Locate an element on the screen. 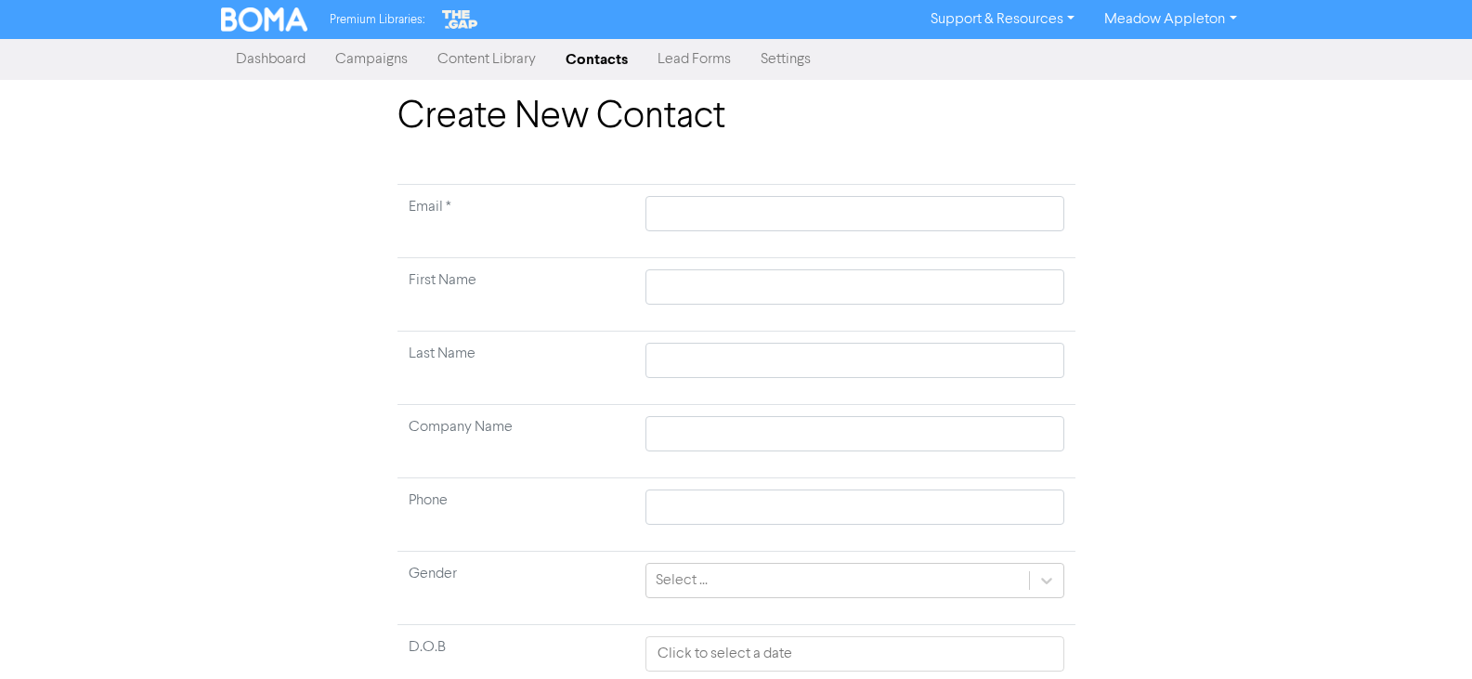  td: Last Name is located at coordinates (516, 368).